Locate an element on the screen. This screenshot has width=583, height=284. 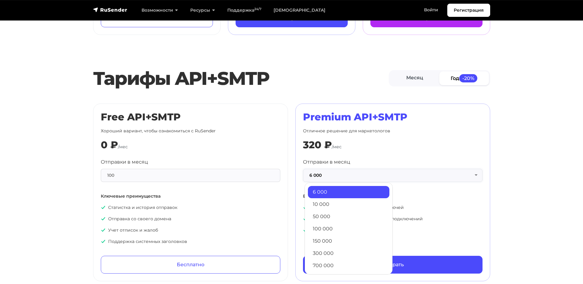
a: 150 000 is located at coordinates (348, 241).